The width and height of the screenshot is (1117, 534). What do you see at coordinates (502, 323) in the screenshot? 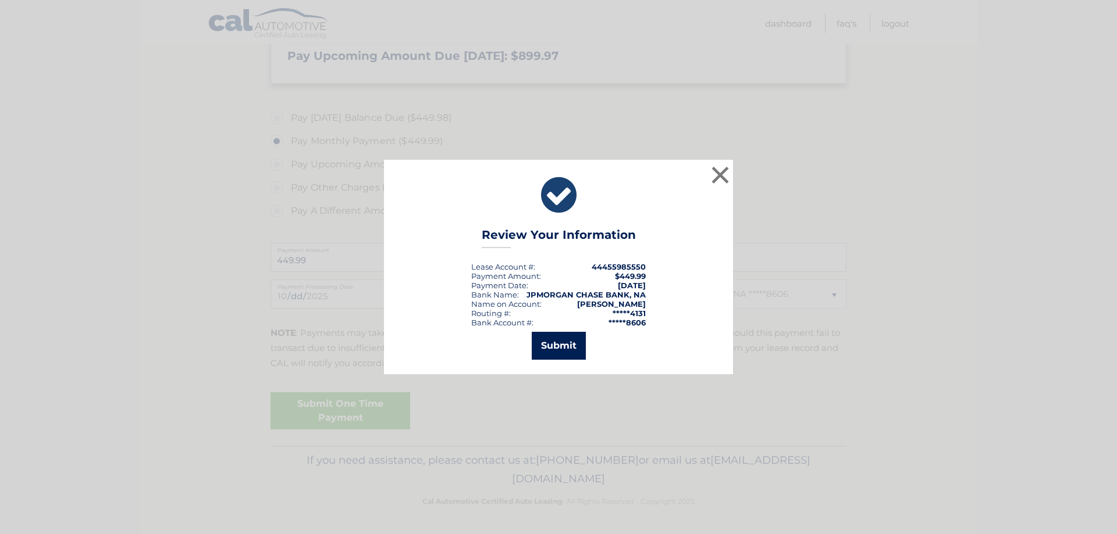
I see `div: Bank Account #:` at bounding box center [502, 323].